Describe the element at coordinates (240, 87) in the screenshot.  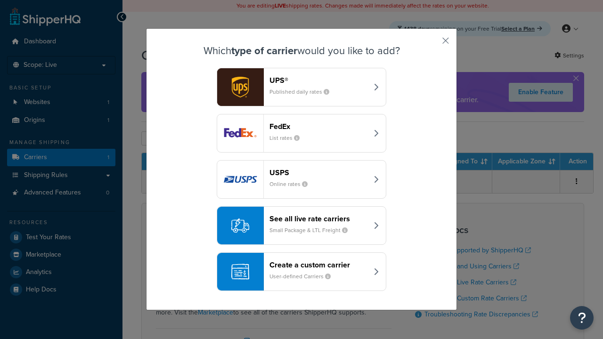
I see `img: ups logo` at that location.